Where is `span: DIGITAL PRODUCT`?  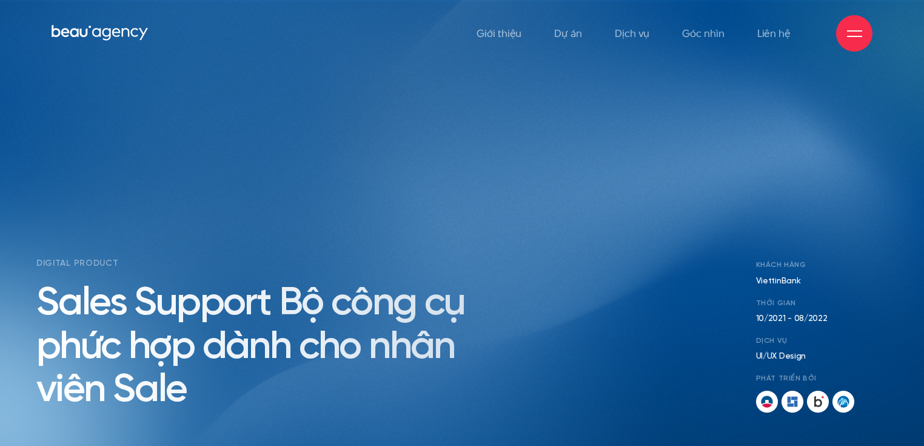
span: DIGITAL PRODUCT is located at coordinates (282, 263).